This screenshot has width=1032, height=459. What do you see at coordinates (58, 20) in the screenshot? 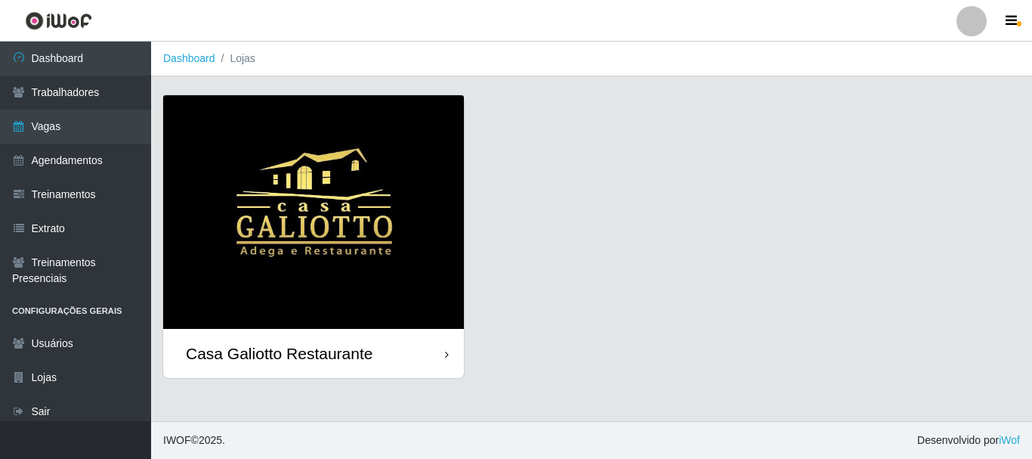
I see `img: CoreUI Logo` at bounding box center [58, 20].